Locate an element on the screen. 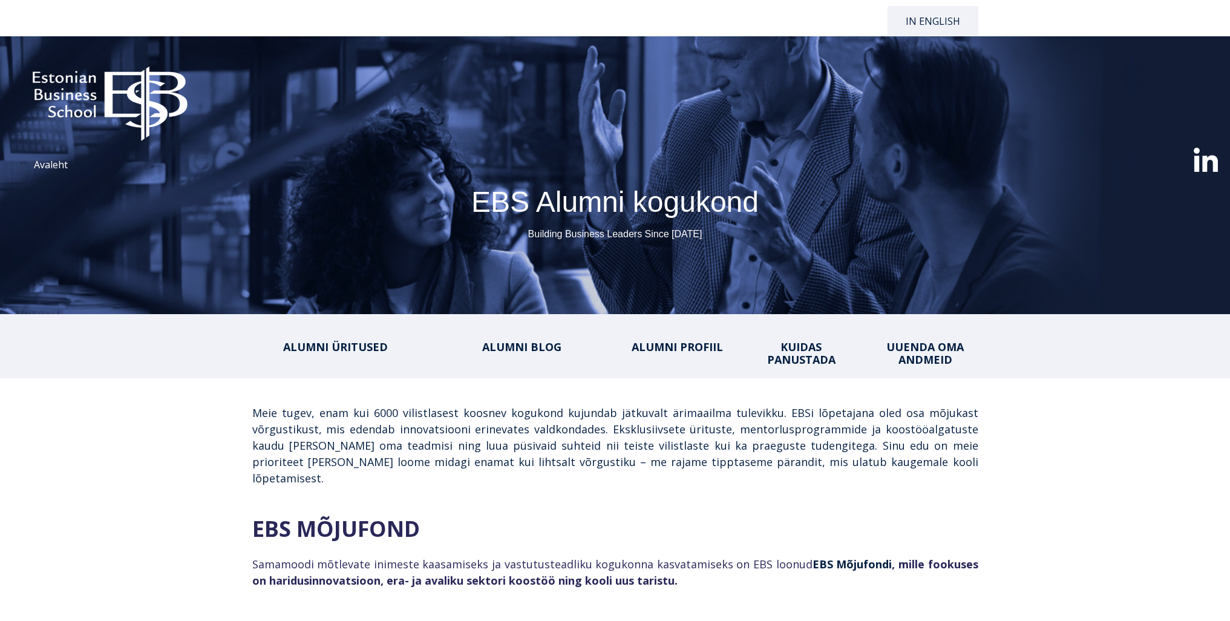  span: EBS Alumni kogukond is located at coordinates (615, 202).